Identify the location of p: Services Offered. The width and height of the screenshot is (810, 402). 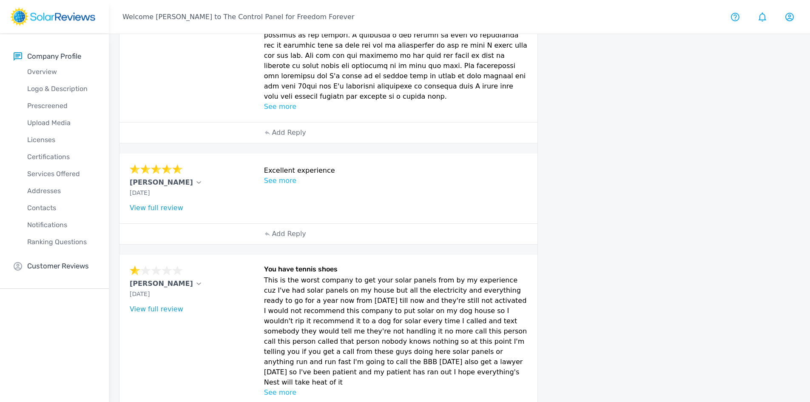
(61, 174).